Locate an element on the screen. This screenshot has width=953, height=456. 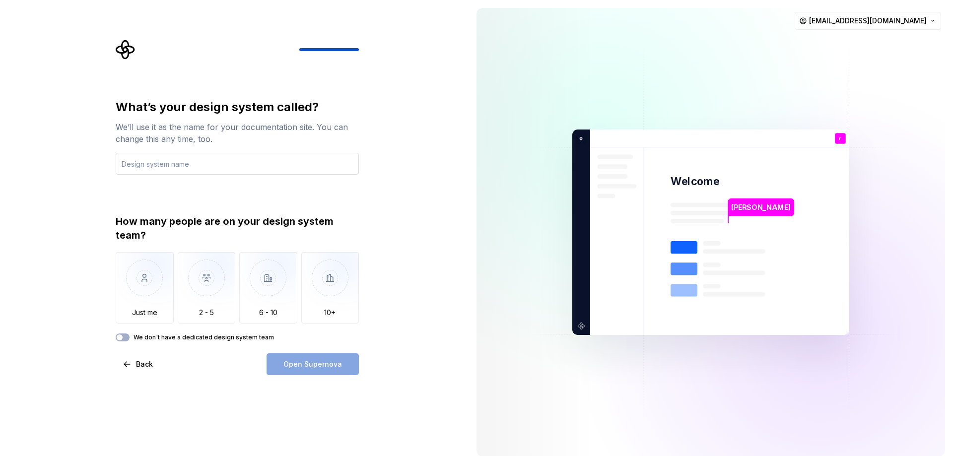
input: Design system name is located at coordinates (237, 164).